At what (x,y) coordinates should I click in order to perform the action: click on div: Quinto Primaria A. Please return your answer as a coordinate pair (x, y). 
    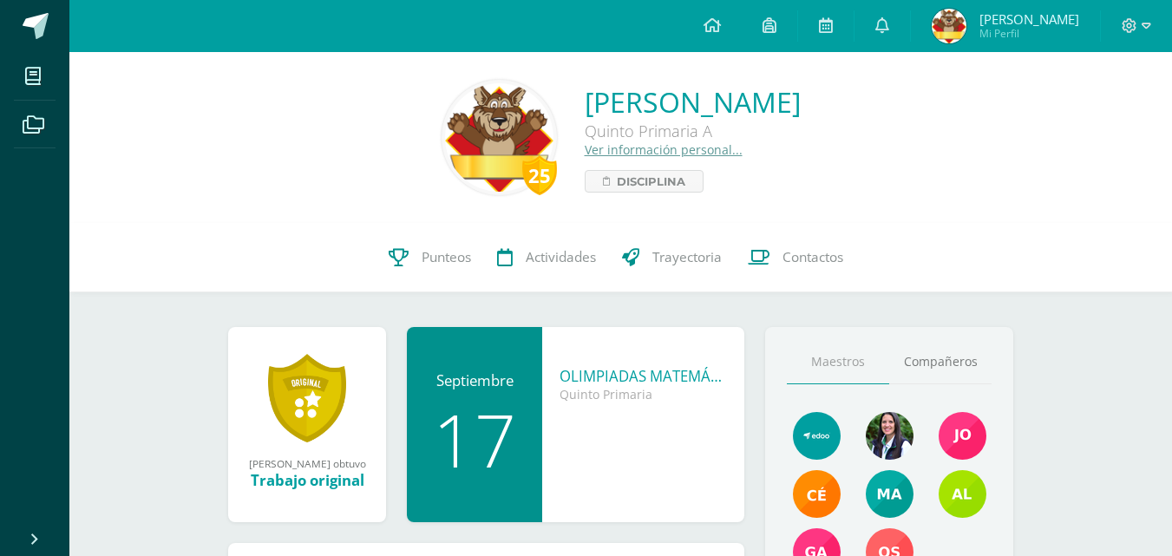
    Looking at the image, I should click on (692, 131).